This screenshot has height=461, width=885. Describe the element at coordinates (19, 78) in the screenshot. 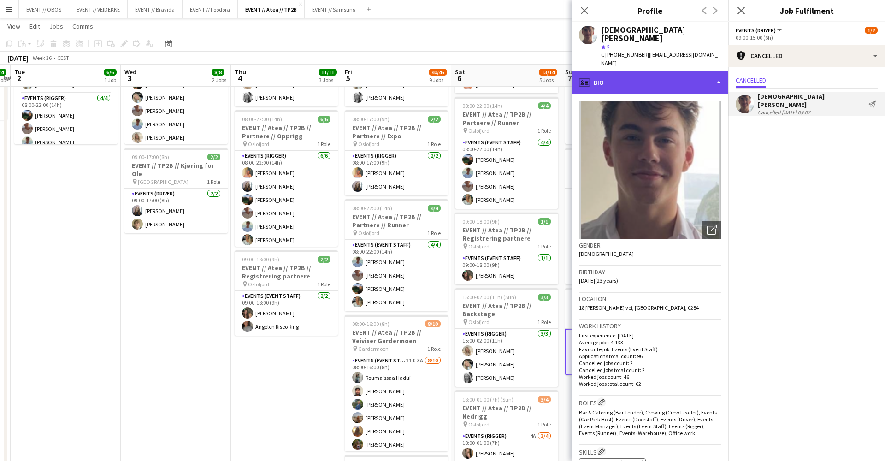

I see `span: 2` at that location.